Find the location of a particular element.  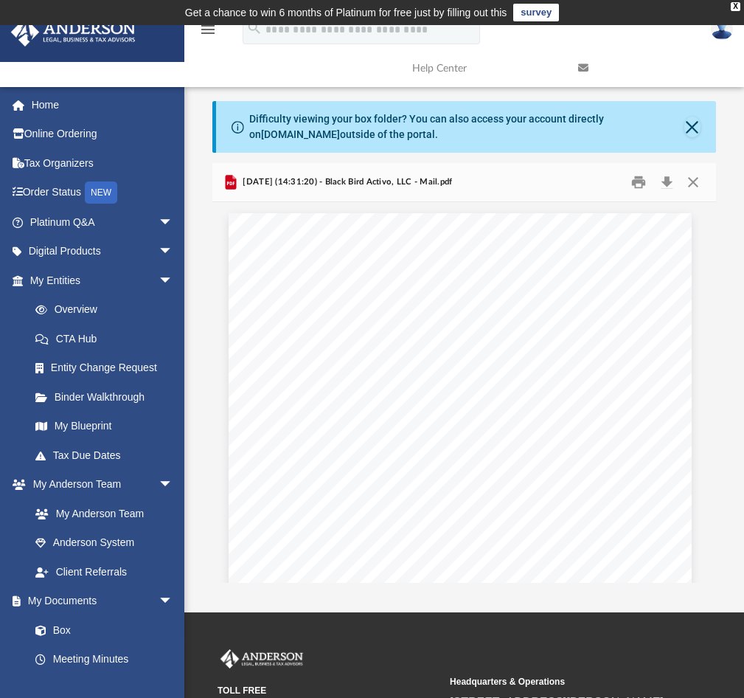

a: Meeting Minutes is located at coordinates (104, 659).